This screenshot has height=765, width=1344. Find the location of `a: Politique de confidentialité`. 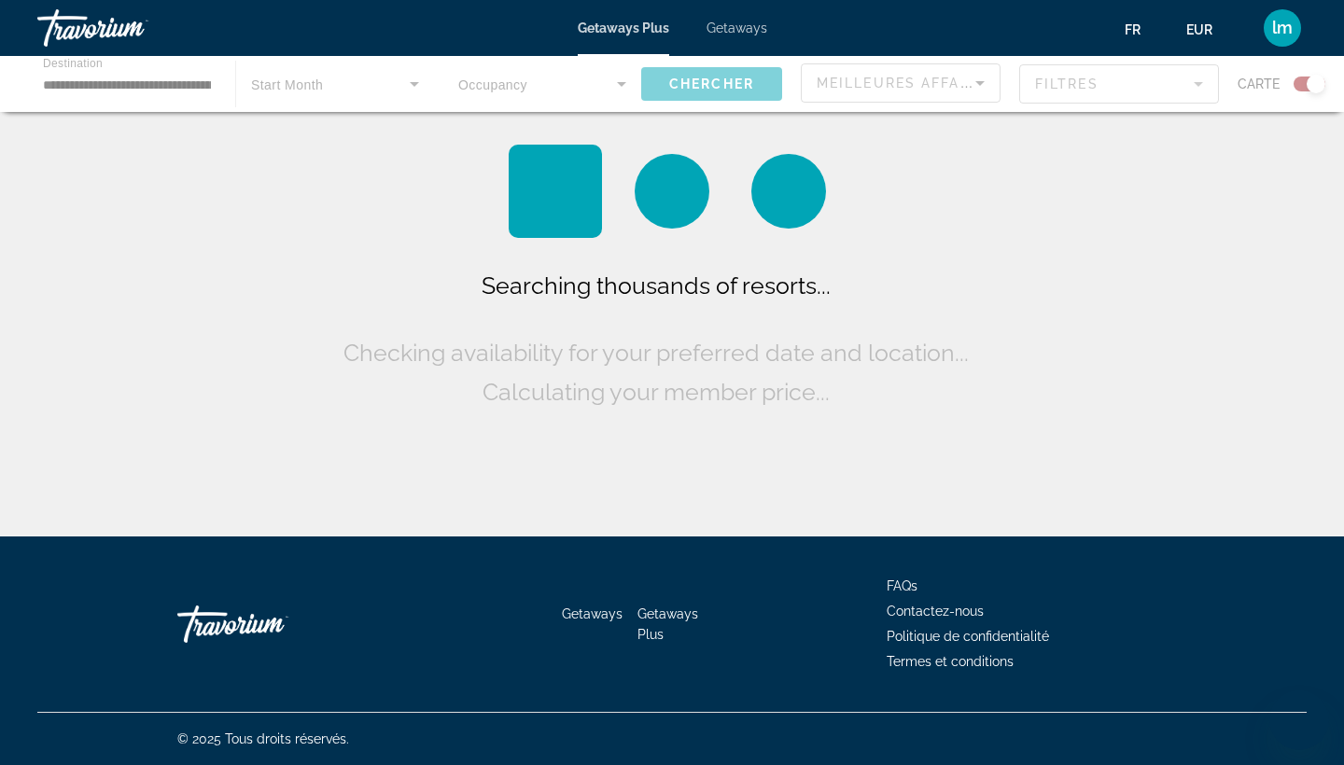

a: Politique de confidentialité is located at coordinates (968, 636).